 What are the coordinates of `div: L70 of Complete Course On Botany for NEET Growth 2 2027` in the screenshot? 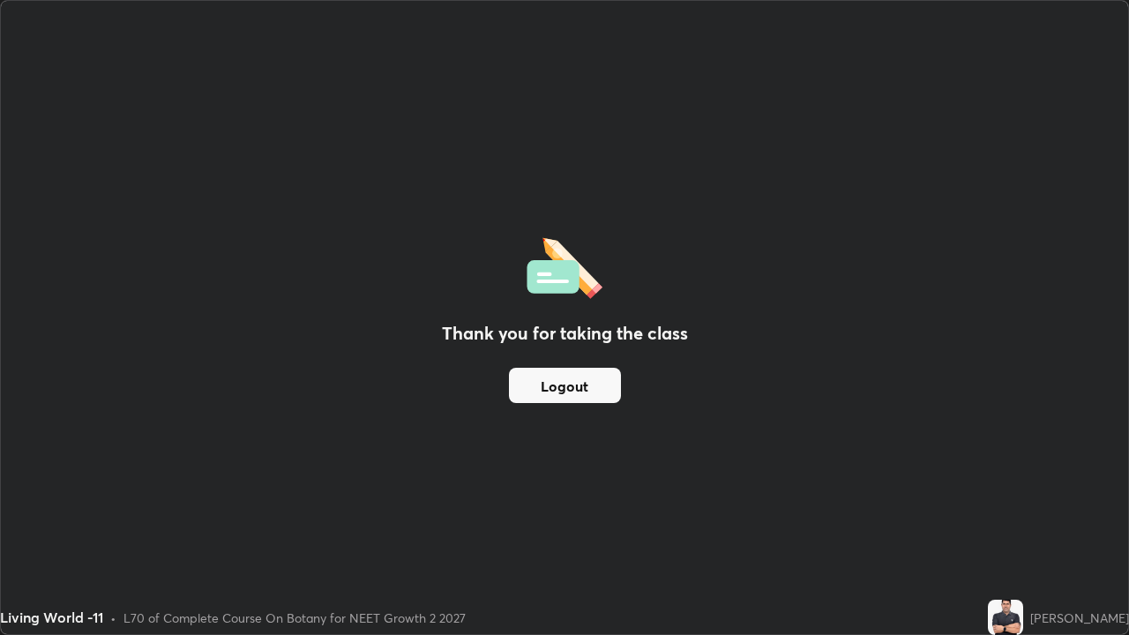 It's located at (295, 618).